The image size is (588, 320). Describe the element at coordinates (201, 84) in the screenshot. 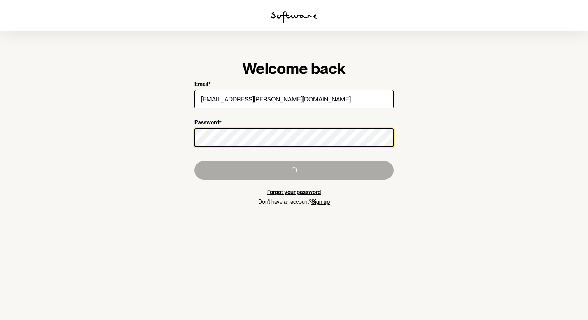

I see `p: Email` at that location.